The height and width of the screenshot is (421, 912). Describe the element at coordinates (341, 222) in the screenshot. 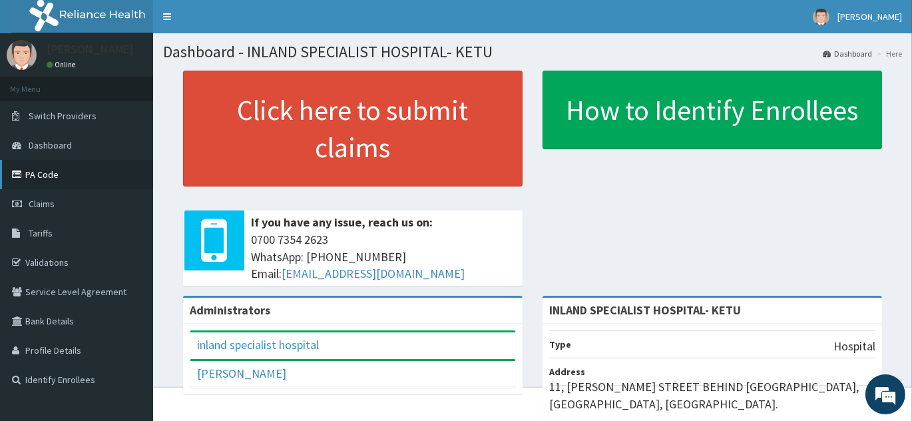

I see `b: If you have any issue, reach us on:` at that location.